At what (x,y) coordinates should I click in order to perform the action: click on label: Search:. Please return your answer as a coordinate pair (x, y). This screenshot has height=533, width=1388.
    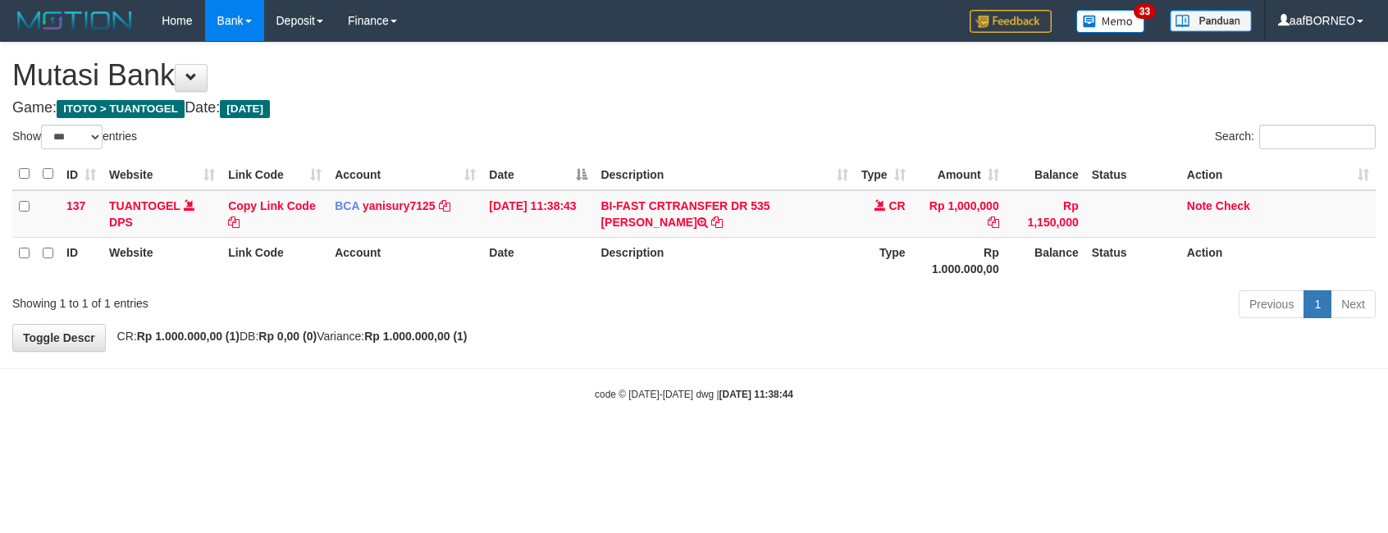
    Looking at the image, I should click on (1295, 137).